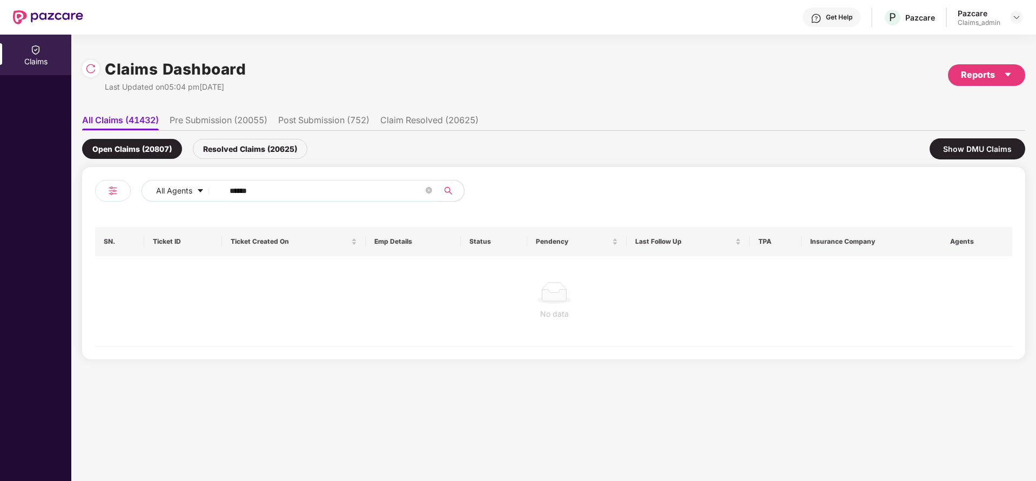 Image resolution: width=1036 pixels, height=481 pixels. I want to click on img: svg+xml;base64,PHN2ZyB4bWxucz0iaHR0cDovL3d3dy53My5vcmcvMjAwMC9zdmciIHdpZHRoPSIyNCIgaGVpZ2h0PSIyNC..., so click(113, 191).